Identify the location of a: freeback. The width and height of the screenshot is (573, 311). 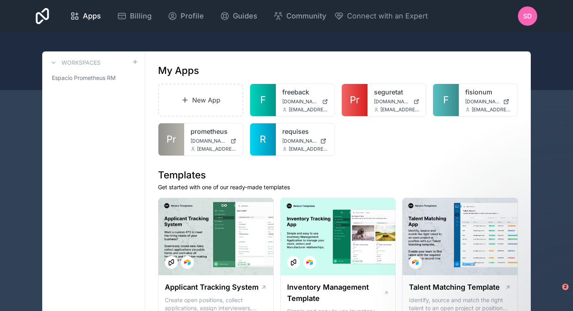
(305, 92).